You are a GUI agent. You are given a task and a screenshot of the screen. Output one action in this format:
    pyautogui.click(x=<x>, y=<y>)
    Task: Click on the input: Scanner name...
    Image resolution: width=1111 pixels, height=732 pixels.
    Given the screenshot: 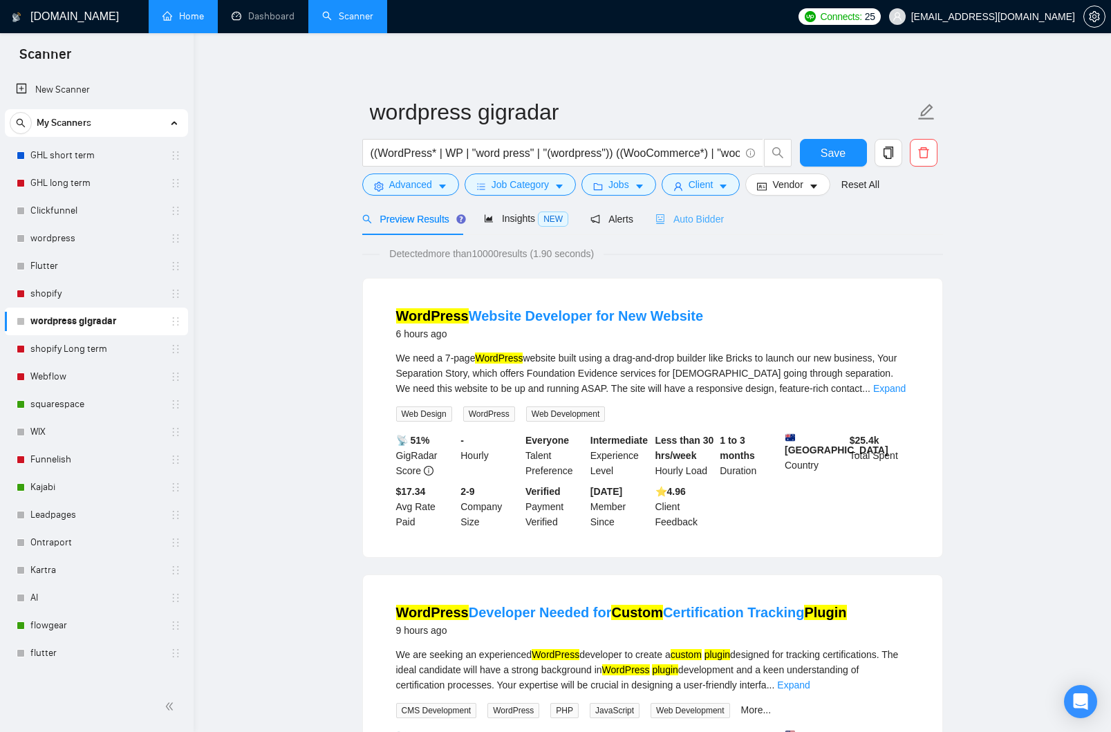 What is the action you would take?
    pyautogui.click(x=642, y=112)
    